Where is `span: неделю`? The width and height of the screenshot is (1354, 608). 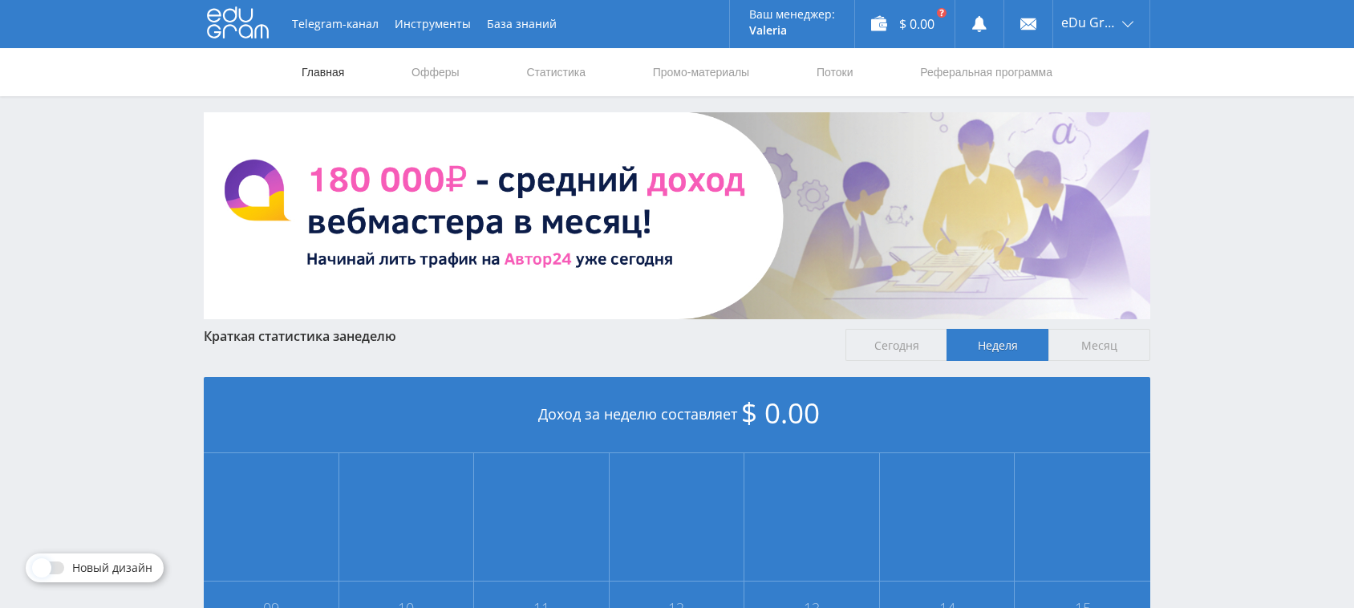 span: неделю is located at coordinates (371, 336).